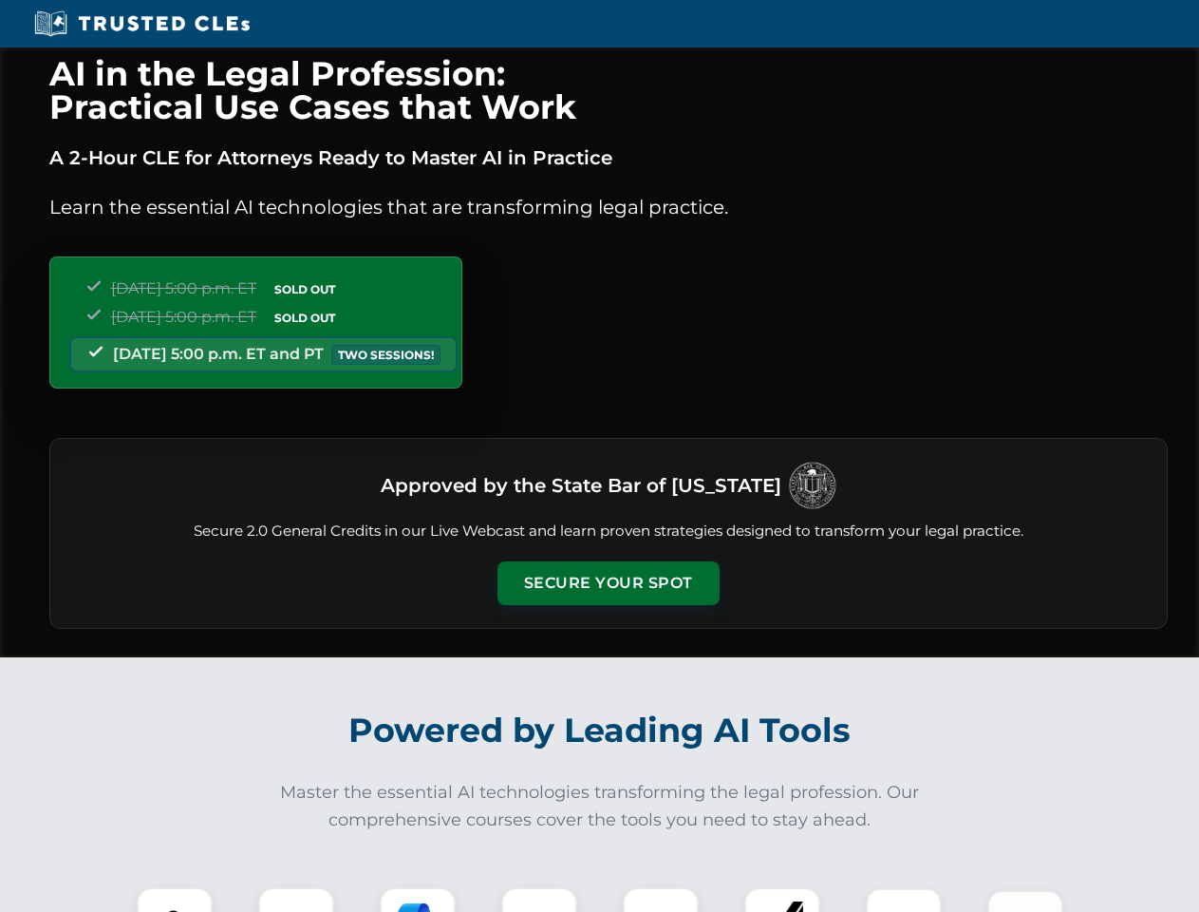  What do you see at coordinates (813, 485) in the screenshot?
I see `img: Logo` at bounding box center [813, 485].